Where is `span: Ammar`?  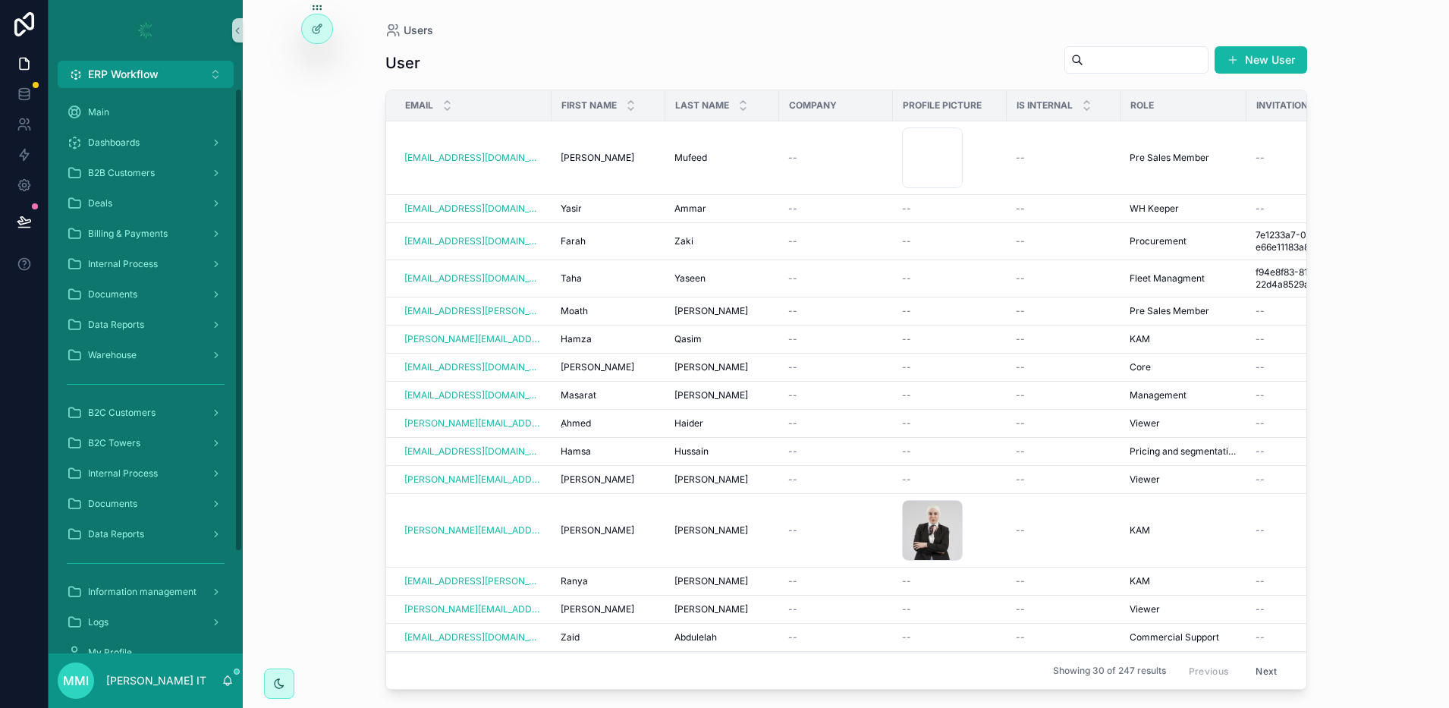
span: Ammar is located at coordinates (690, 209).